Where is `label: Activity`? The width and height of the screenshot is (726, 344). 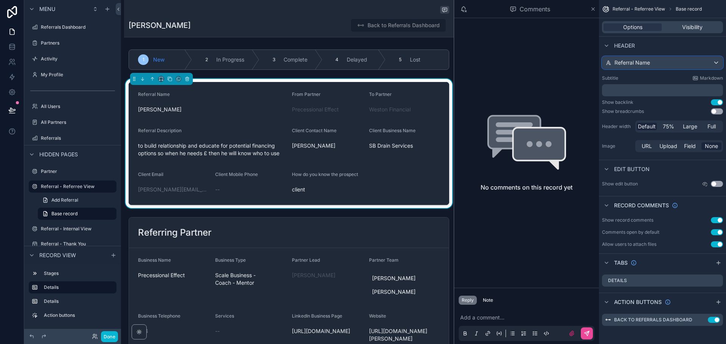 label: Activity is located at coordinates (78, 59).